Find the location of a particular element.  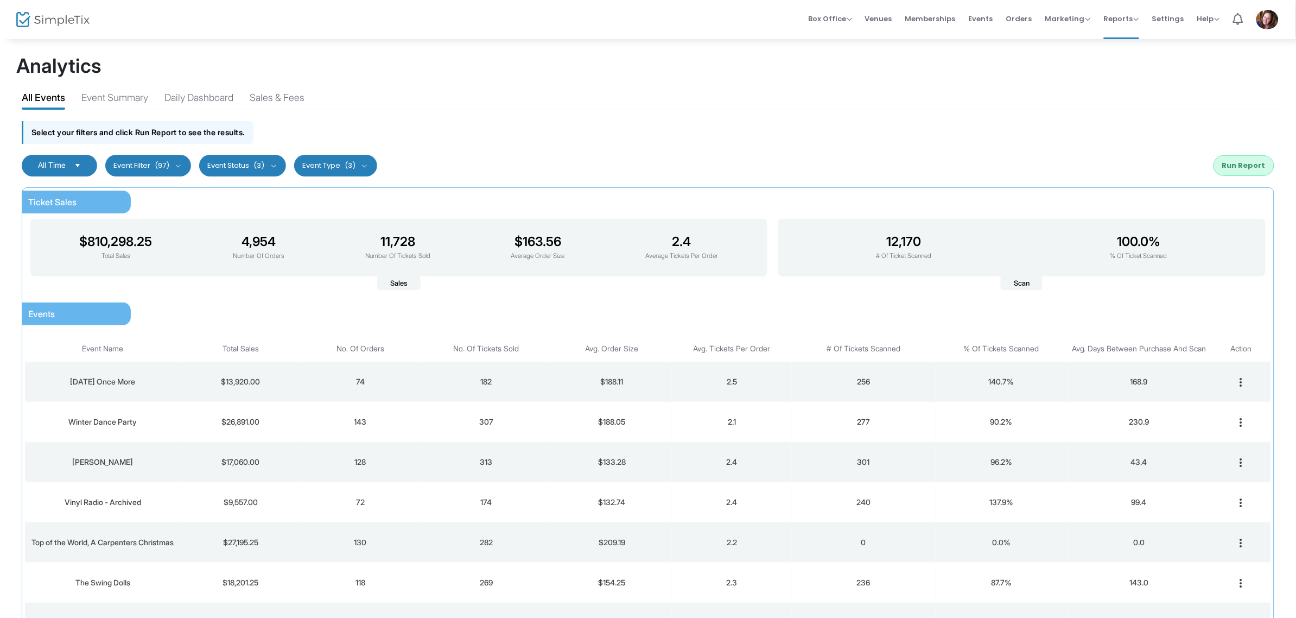

h3: 4,954 is located at coordinates (258, 242).